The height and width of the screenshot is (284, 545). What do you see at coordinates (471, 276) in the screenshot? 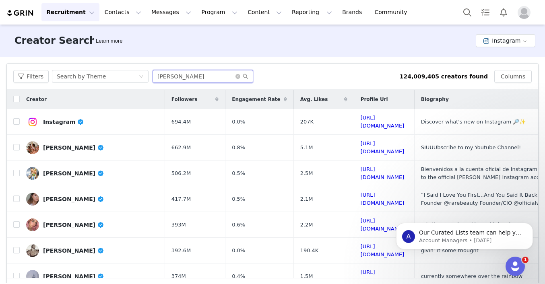
I see `span: currently somewhere over the rainbow` at bounding box center [471, 276].